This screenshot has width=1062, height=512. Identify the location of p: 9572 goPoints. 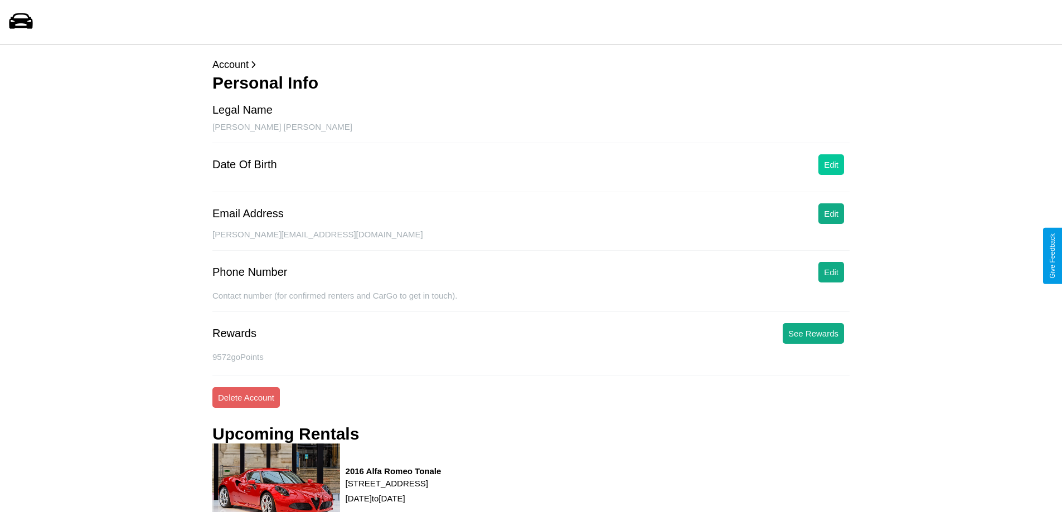
(530, 357).